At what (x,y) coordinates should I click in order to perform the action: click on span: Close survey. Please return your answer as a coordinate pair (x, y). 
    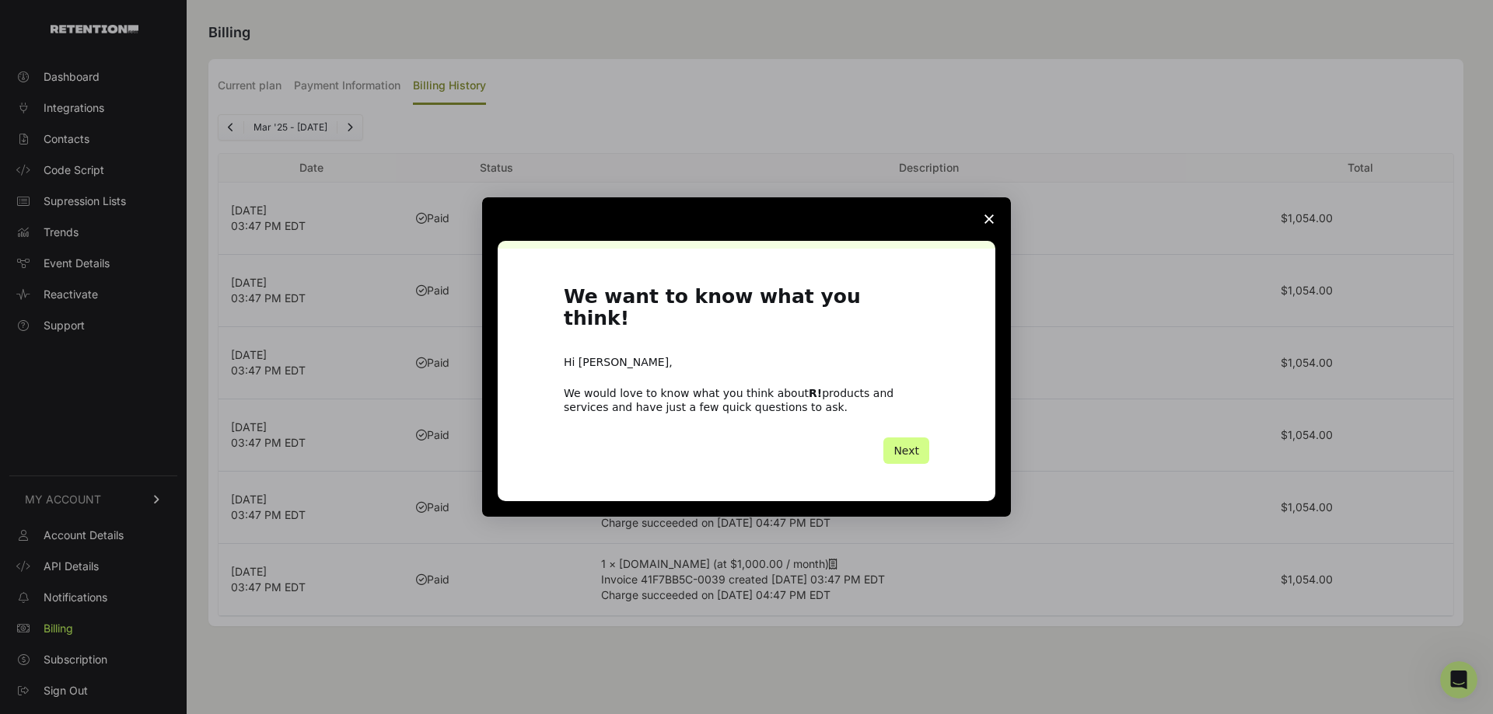
    Looking at the image, I should click on (989, 219).